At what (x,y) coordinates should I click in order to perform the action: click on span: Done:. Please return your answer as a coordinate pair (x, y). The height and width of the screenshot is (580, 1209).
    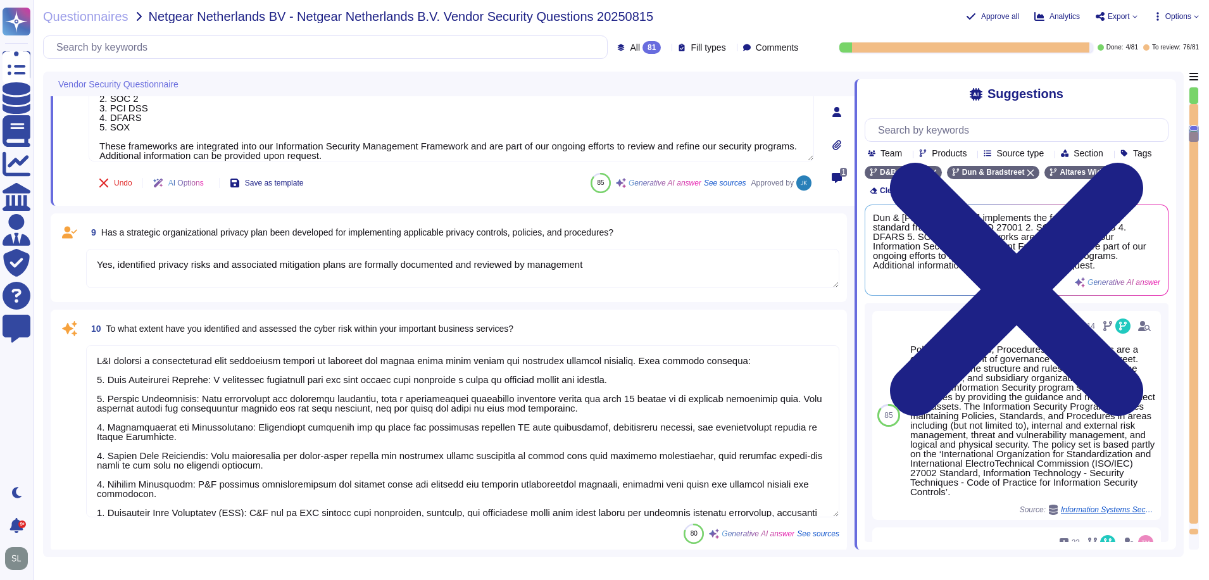
    Looking at the image, I should click on (1115, 47).